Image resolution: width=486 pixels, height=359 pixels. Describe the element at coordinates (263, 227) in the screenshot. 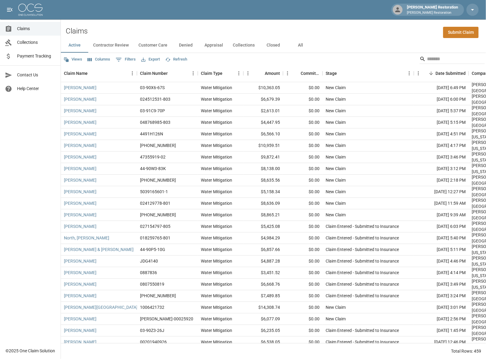

I see `div: $5,425.08` at that location.